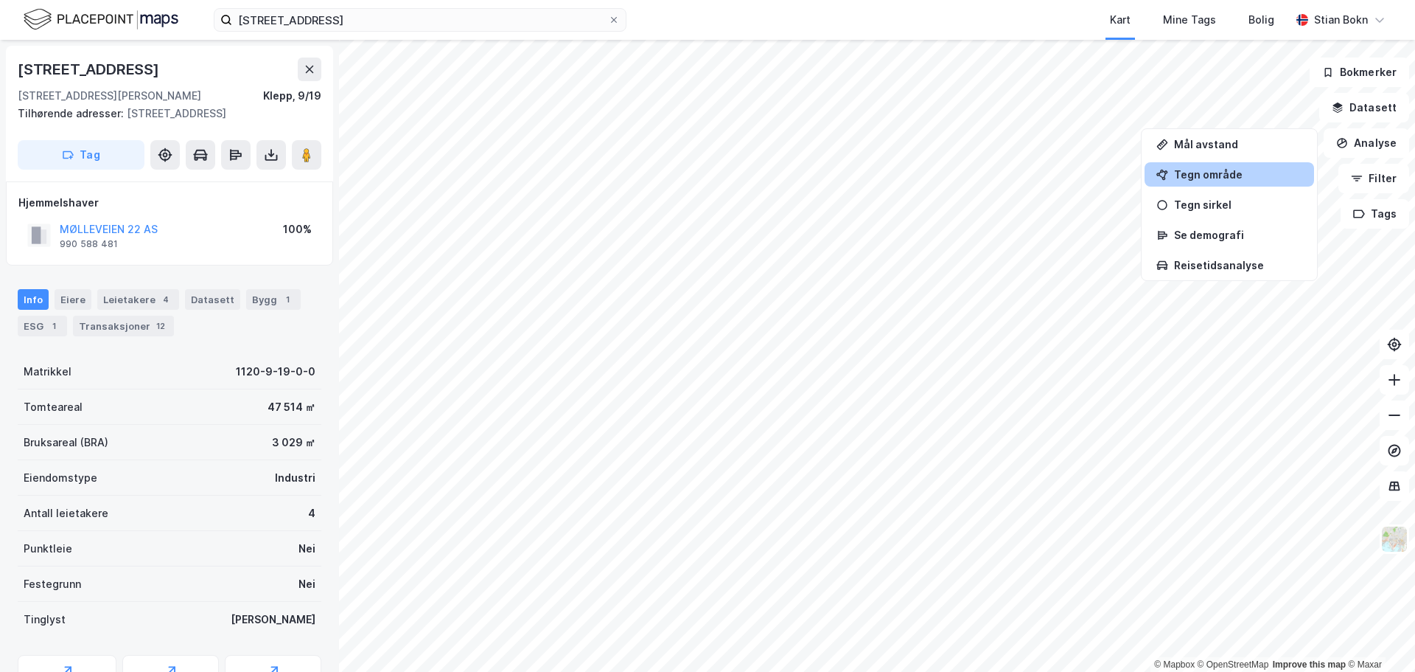  I want to click on button: Tag, so click(81, 155).